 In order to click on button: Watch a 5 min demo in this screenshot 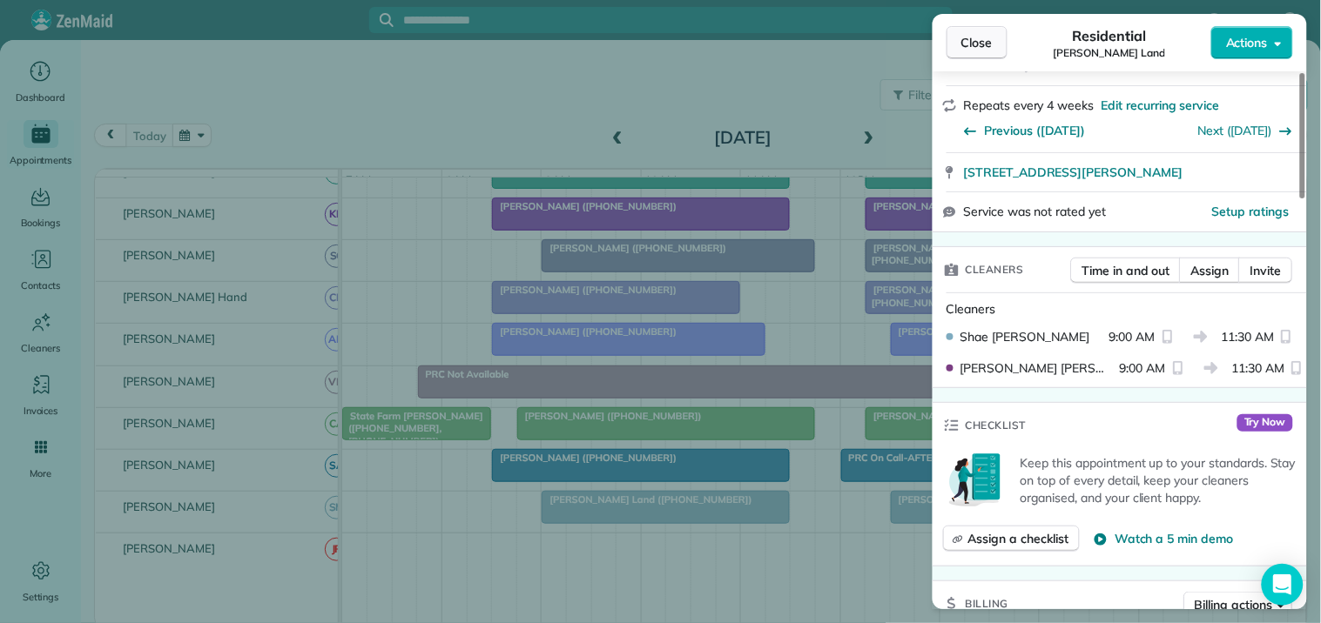, I will do `click(1163, 539)`.